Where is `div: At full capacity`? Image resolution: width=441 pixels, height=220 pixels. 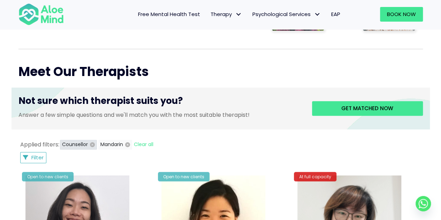 div: At full capacity is located at coordinates (315, 176).